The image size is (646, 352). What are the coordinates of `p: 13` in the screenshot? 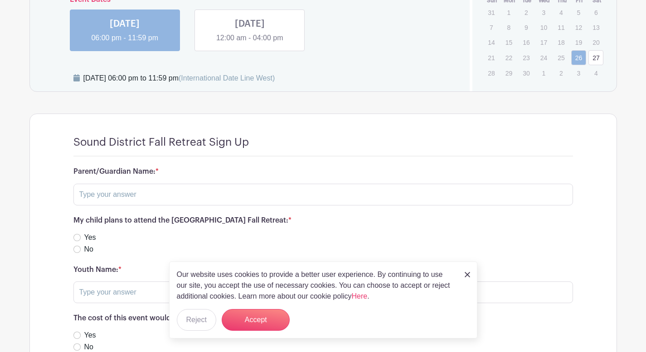 It's located at (595, 27).